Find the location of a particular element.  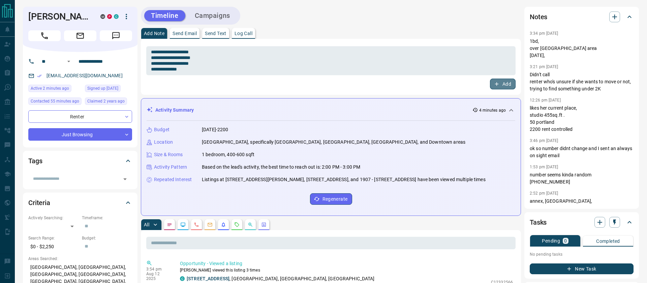

div: Criteria is located at coordinates (80, 203).